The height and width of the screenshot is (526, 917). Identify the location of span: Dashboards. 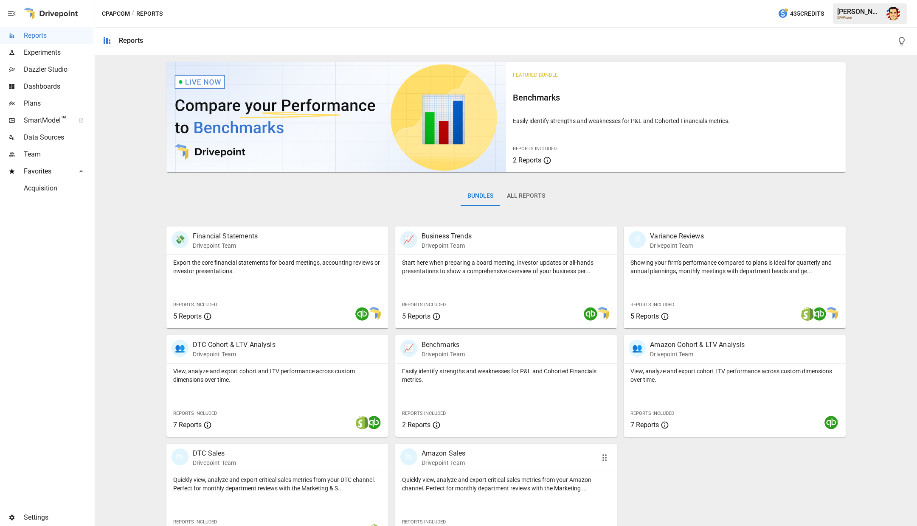
(58, 87).